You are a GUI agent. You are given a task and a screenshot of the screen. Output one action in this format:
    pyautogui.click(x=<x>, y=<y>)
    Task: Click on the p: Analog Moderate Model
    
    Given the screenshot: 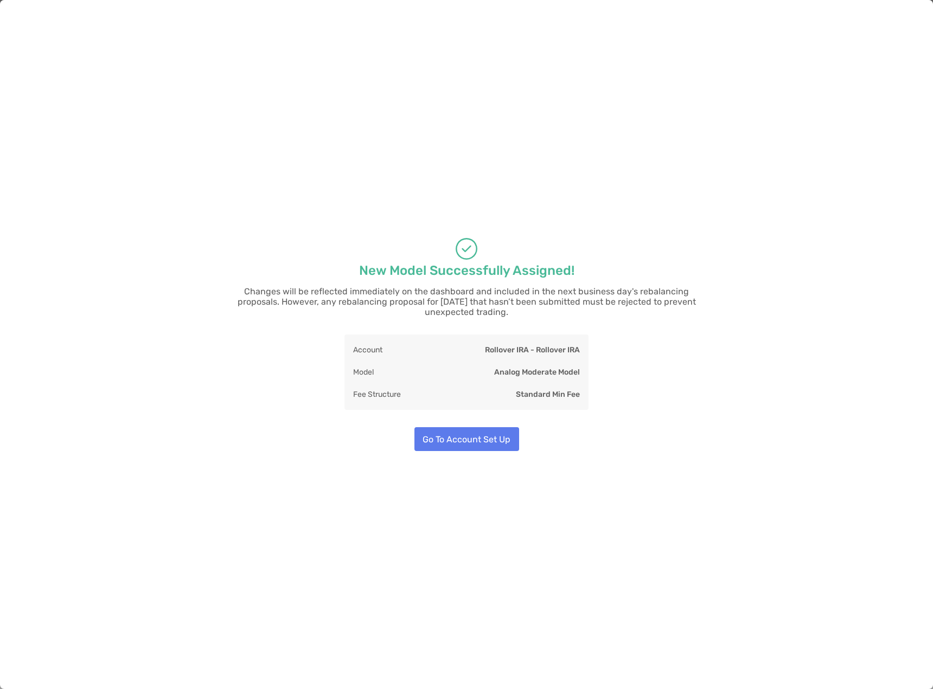 What is the action you would take?
    pyautogui.click(x=537, y=372)
    